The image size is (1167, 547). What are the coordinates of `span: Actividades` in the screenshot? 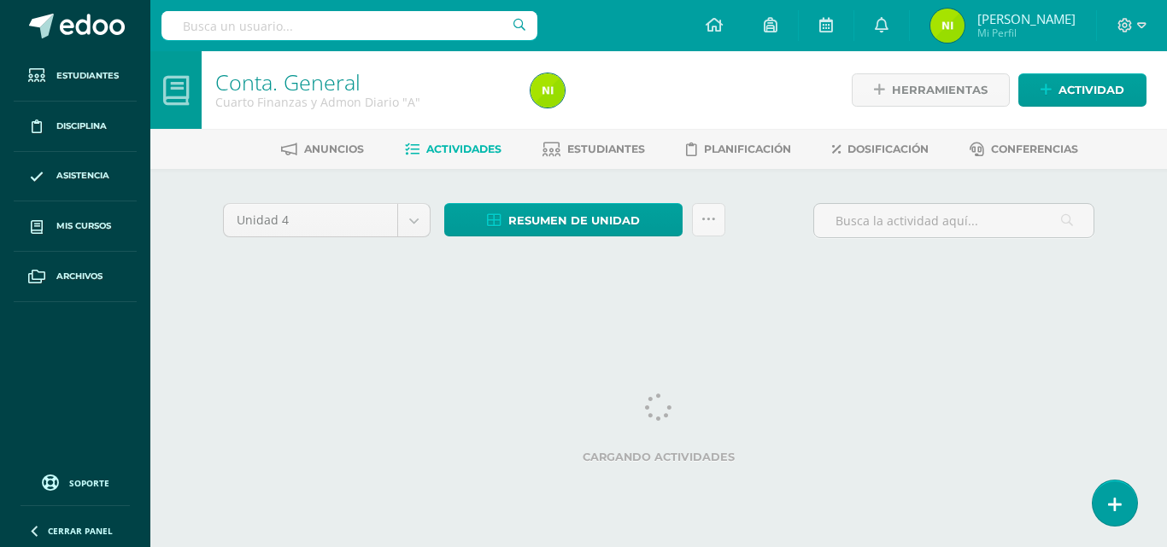 It's located at (464, 149).